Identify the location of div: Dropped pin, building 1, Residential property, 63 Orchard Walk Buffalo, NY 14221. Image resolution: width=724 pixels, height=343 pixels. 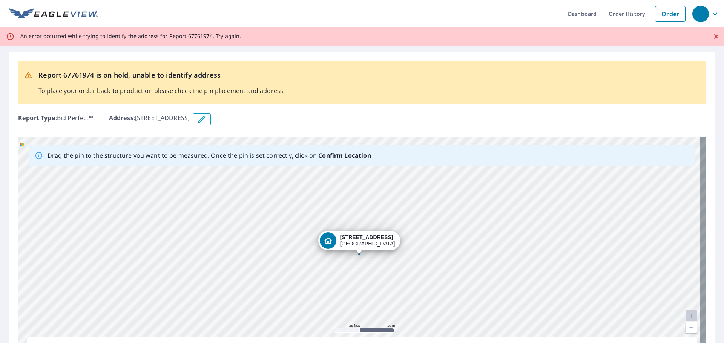
(359, 243).